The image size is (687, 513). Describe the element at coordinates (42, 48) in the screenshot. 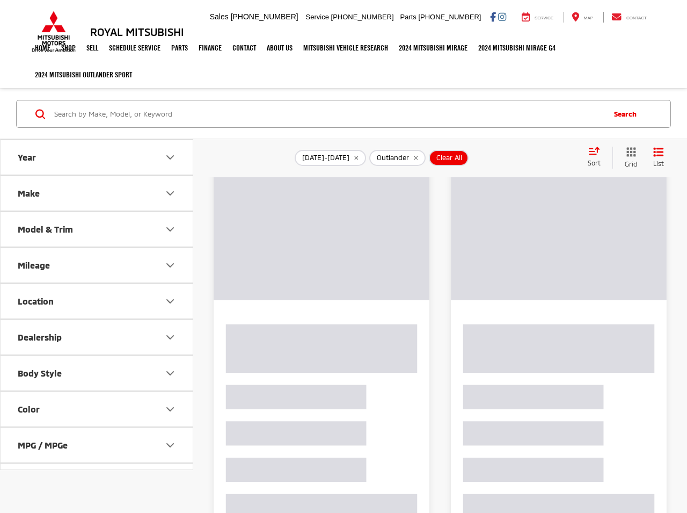

I see `a: Home` at that location.